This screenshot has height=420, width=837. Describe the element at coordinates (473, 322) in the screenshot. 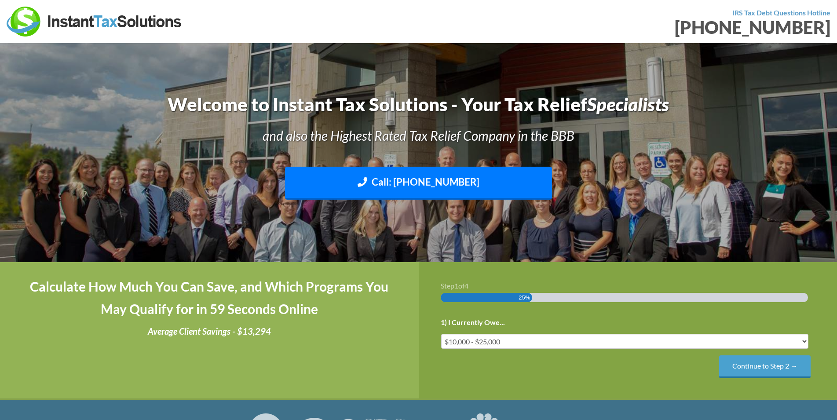

I see `label: 1) I Currently Owe...` at that location.